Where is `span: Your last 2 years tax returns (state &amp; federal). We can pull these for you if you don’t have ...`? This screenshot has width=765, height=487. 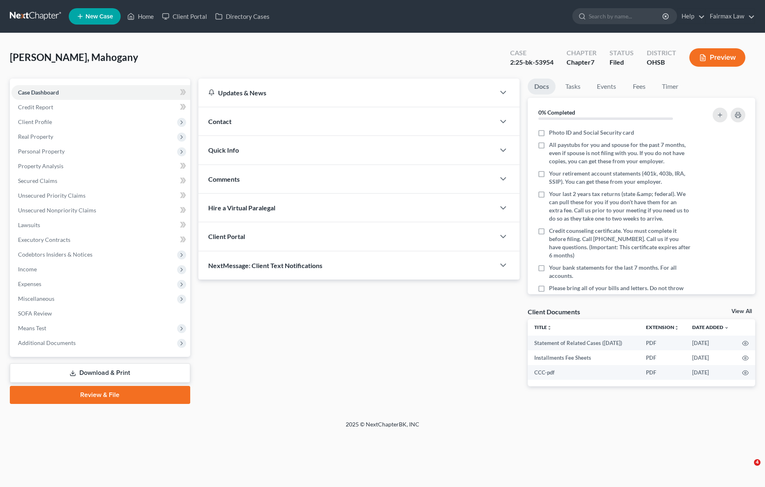
span: Your last 2 years tax returns (state &amp; federal). We can pull these for you if you don’t have ... is located at coordinates (620, 206).